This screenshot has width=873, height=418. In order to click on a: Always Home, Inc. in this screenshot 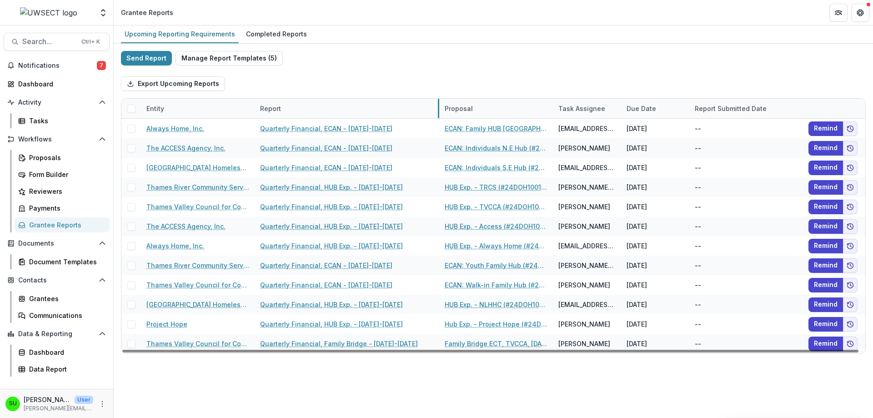, I will do `click(175, 128)`.